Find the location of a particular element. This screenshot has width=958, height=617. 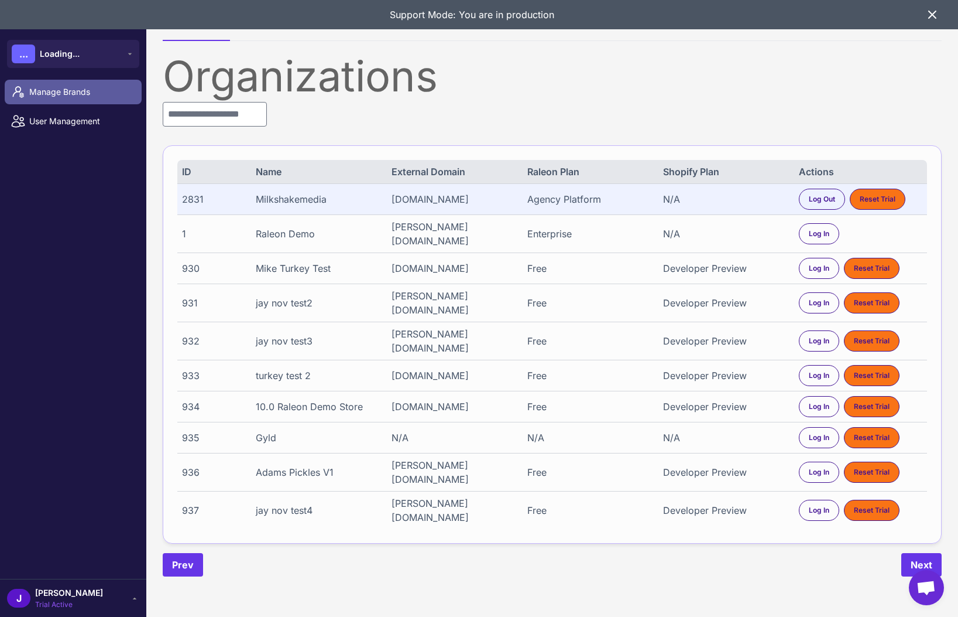

div: 10.0 Raleon Demo Store is located at coordinates (317, 406).